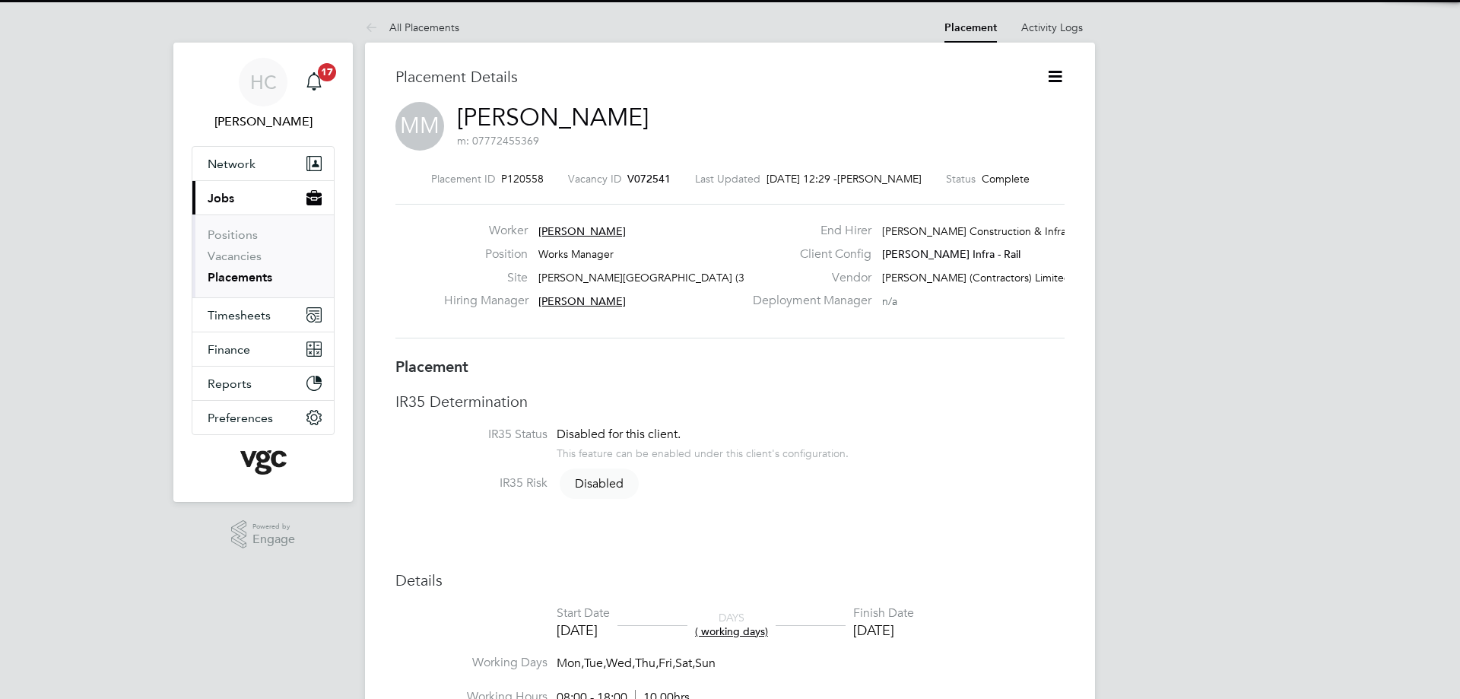  I want to click on label: End Hirer, so click(807, 230).